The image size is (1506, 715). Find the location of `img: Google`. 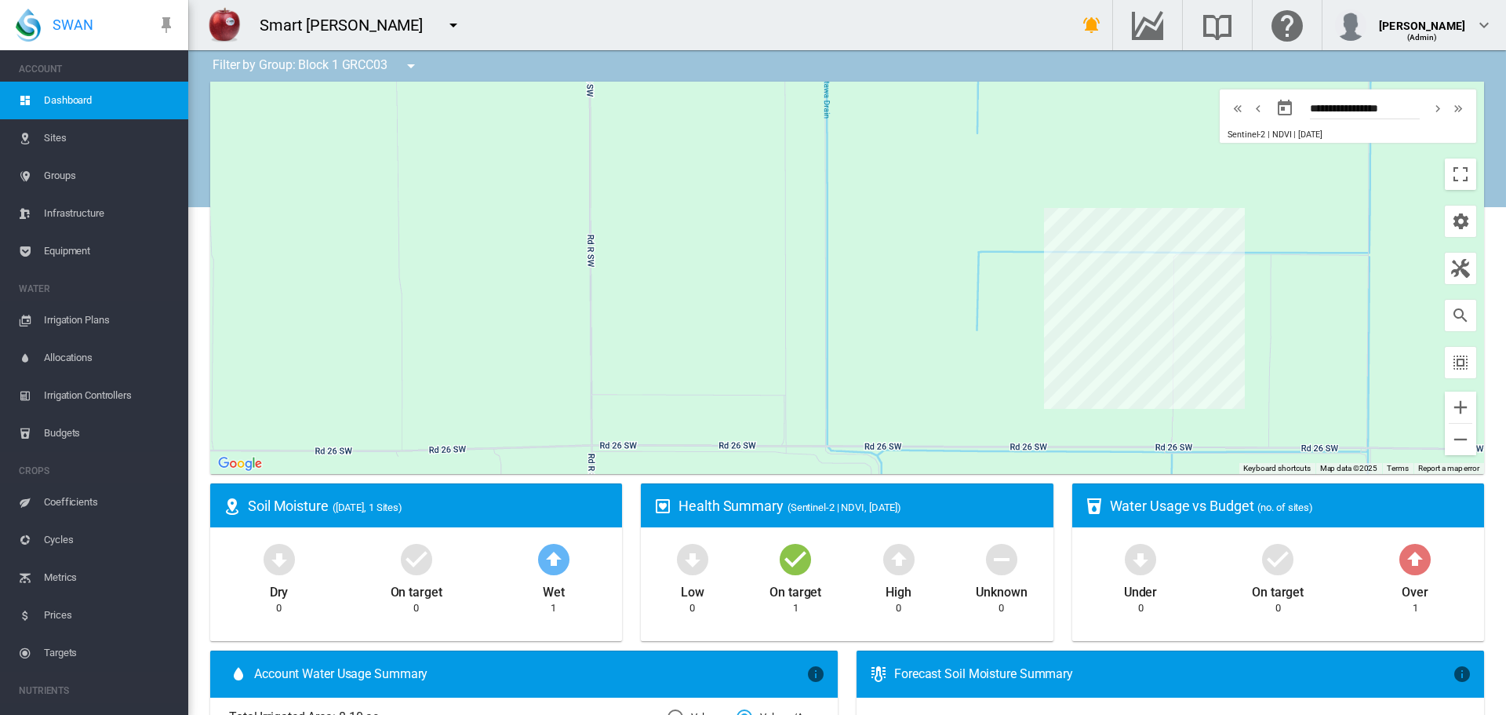

img: Google is located at coordinates (240, 464).